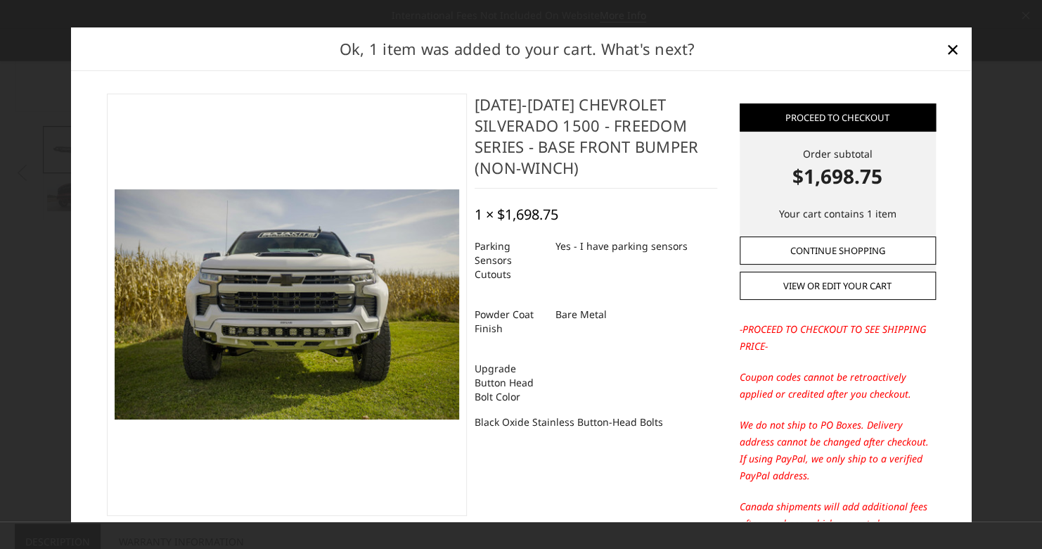 The image size is (1042, 549). I want to click on a: Proceed to checkout, so click(838, 117).